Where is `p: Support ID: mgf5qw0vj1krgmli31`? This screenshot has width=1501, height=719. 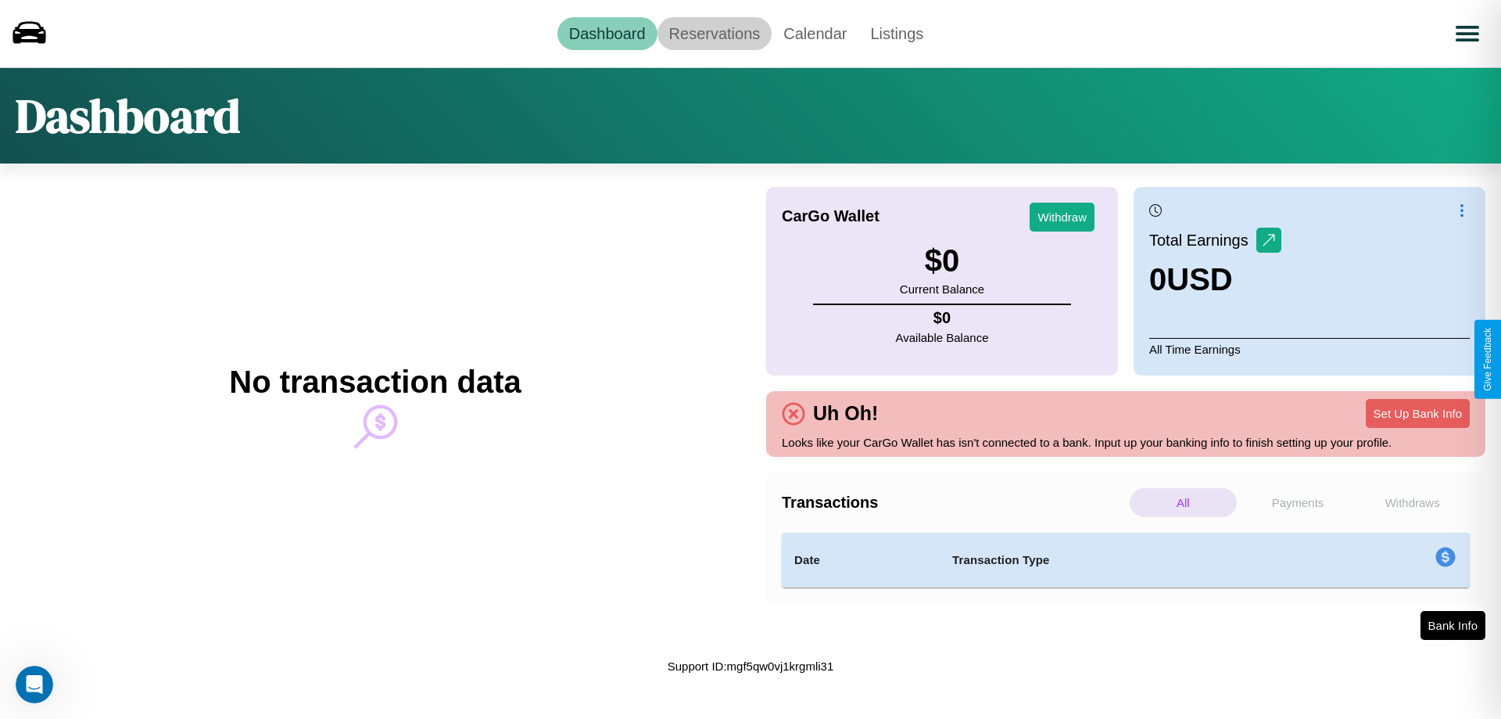
p: Support ID: mgf5qw0vj1krgmli31 is located at coordinates (751, 665).